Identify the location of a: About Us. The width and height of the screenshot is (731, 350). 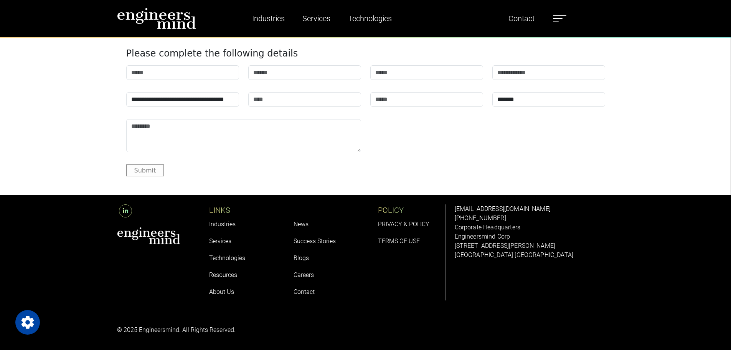
(222, 291).